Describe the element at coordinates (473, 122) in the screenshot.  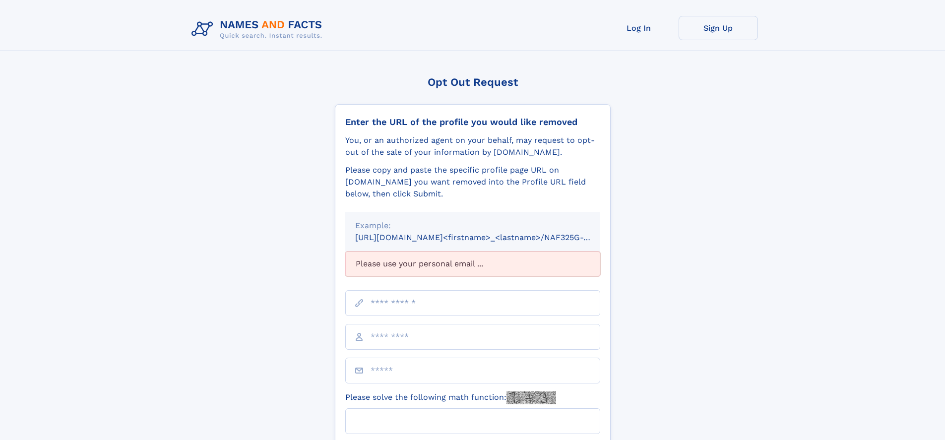
I see `div: Enter the URL of the profile you would like removed` at that location.